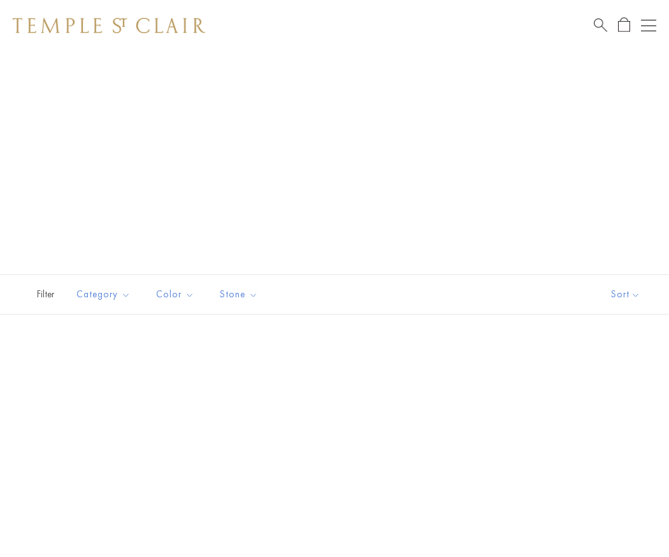 The width and height of the screenshot is (669, 557). I want to click on img: Temple St. Clair, so click(109, 25).